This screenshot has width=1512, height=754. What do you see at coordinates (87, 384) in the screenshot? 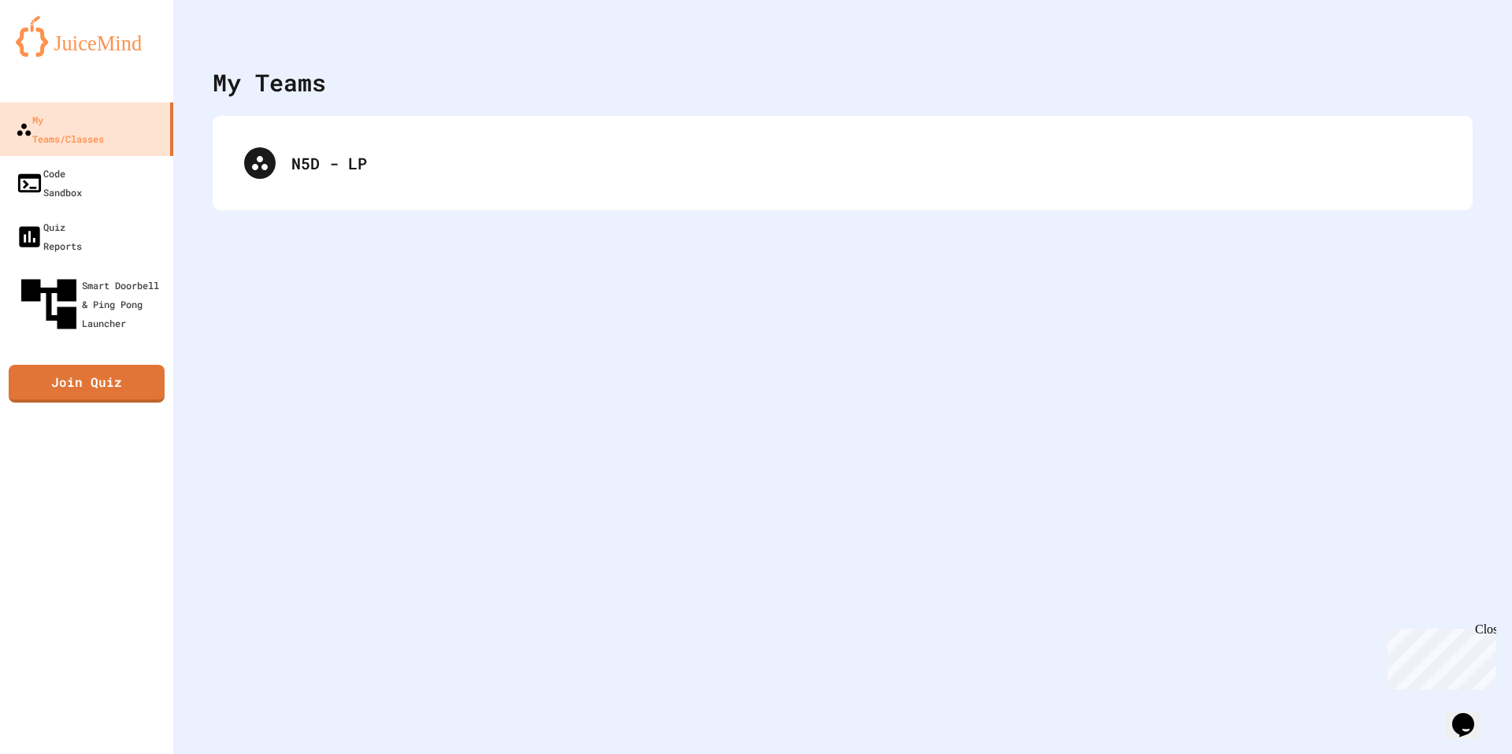
I see `a: Join Quiz` at bounding box center [87, 384].